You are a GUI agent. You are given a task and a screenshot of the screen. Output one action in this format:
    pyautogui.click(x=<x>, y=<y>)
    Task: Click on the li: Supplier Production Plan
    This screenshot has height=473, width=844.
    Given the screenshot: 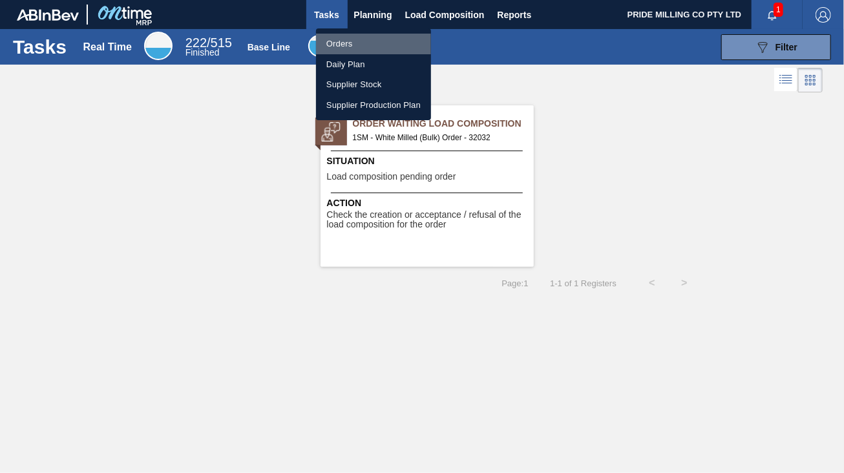 What is the action you would take?
    pyautogui.click(x=373, y=105)
    